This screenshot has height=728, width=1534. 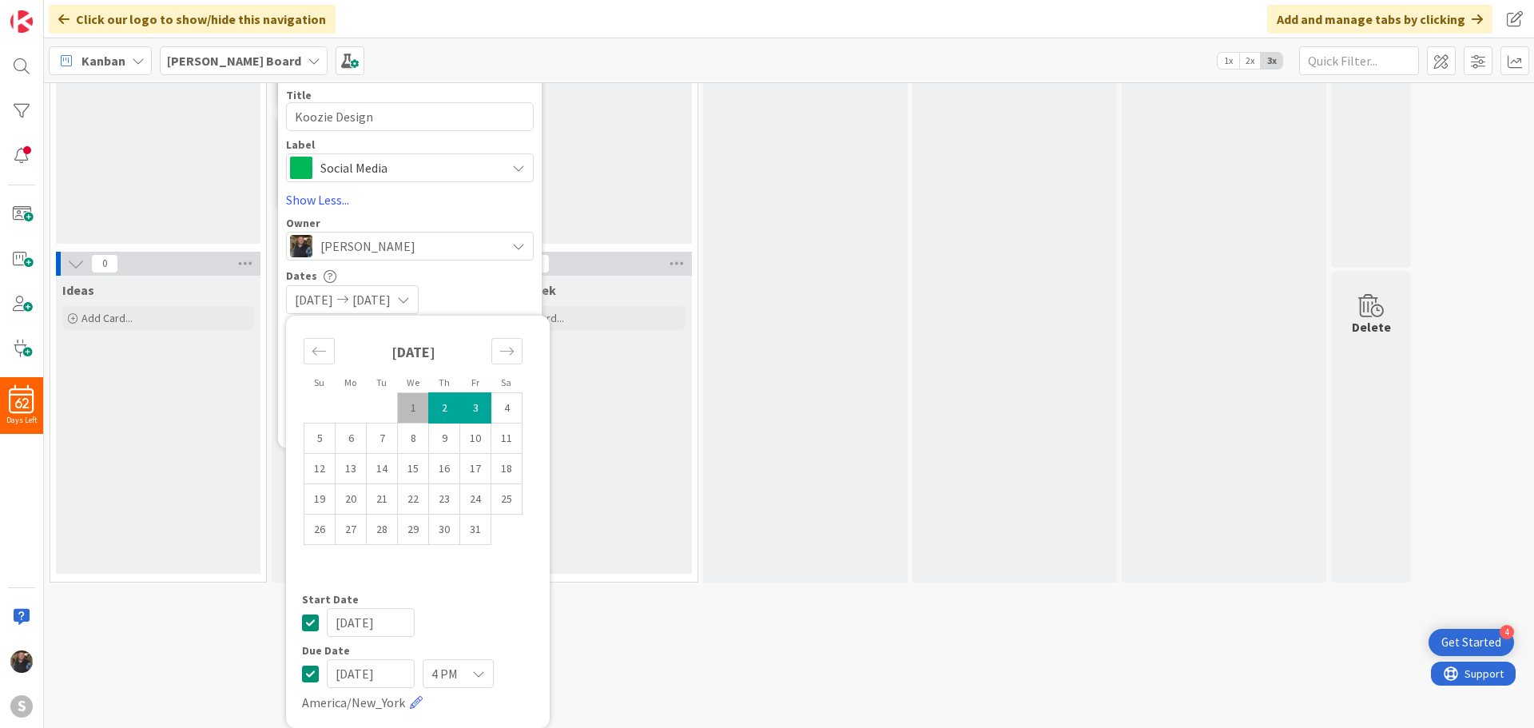 What do you see at coordinates (381, 382) in the screenshot?
I see `small: Tu` at bounding box center [381, 382].